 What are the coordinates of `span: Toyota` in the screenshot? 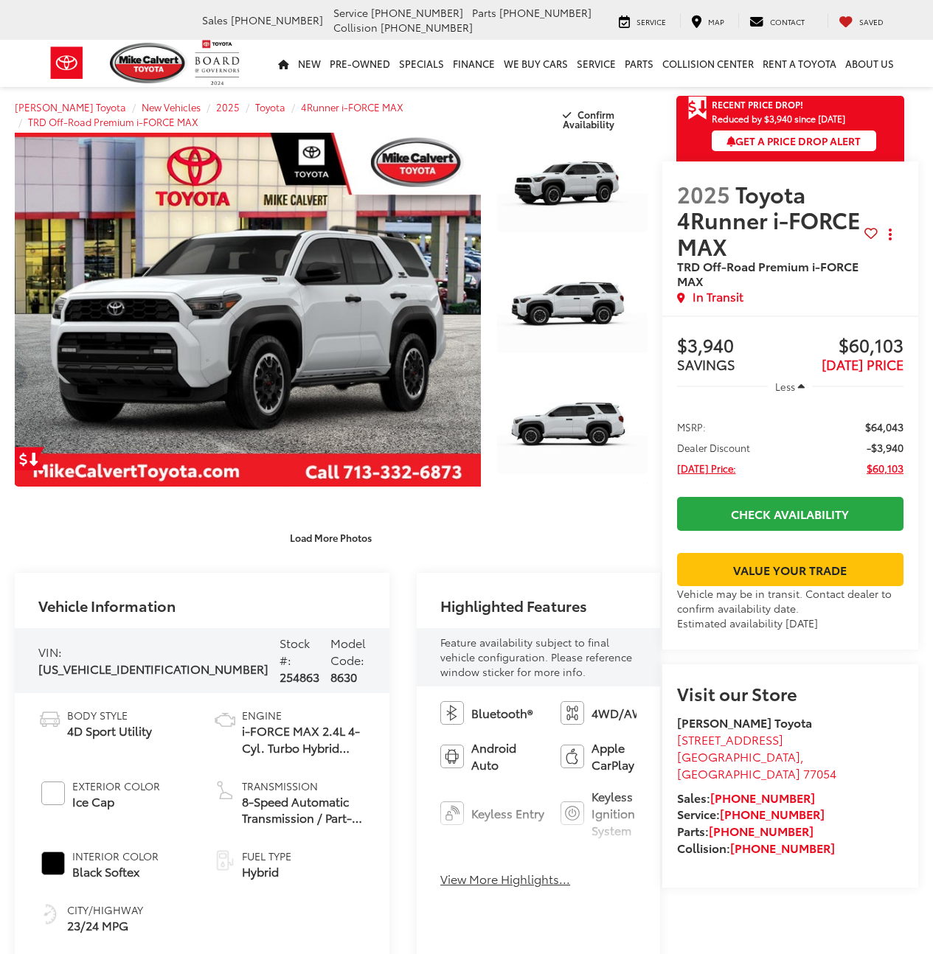 It's located at (270, 107).